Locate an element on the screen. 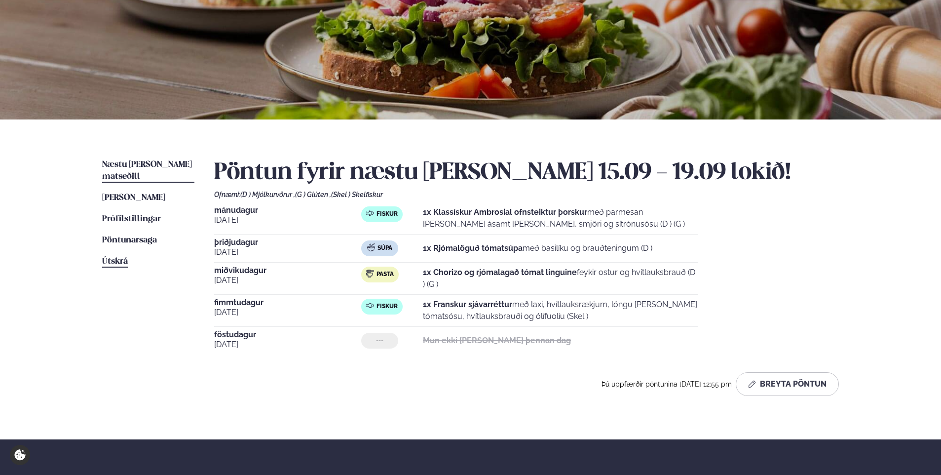 This screenshot has width=941, height=475. img: soup.svg is located at coordinates (371, 247).